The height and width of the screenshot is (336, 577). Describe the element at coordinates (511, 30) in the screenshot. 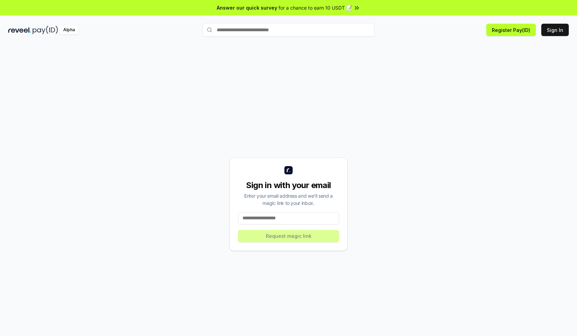

I see `button: Register Pay(ID)` at that location.